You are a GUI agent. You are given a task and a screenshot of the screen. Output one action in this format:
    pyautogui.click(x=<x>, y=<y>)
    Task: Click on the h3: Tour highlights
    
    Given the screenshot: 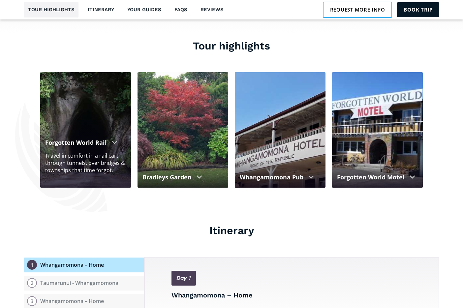 What is the action you would take?
    pyautogui.click(x=231, y=46)
    